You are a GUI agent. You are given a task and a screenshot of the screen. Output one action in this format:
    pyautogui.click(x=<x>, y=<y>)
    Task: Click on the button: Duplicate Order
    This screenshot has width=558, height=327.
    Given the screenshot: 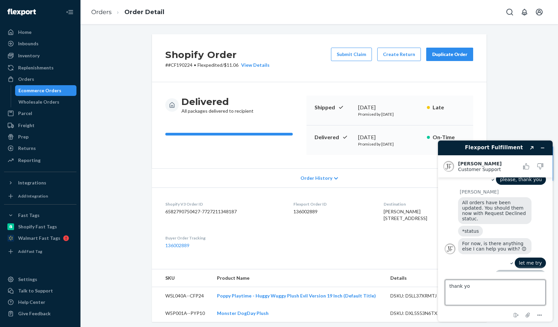 What is the action you would take?
    pyautogui.click(x=450, y=54)
    